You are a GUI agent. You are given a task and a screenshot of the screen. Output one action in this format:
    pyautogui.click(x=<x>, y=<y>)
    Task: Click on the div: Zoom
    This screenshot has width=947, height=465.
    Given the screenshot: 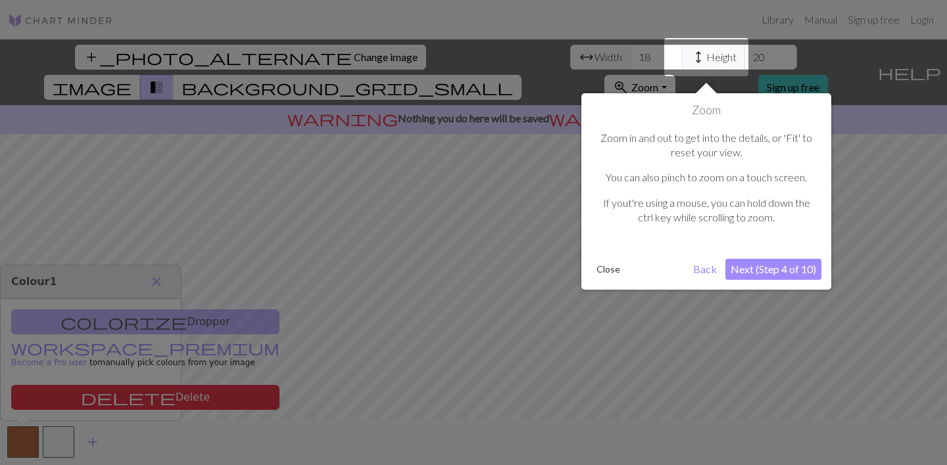 What is the action you would take?
    pyautogui.click(x=706, y=191)
    